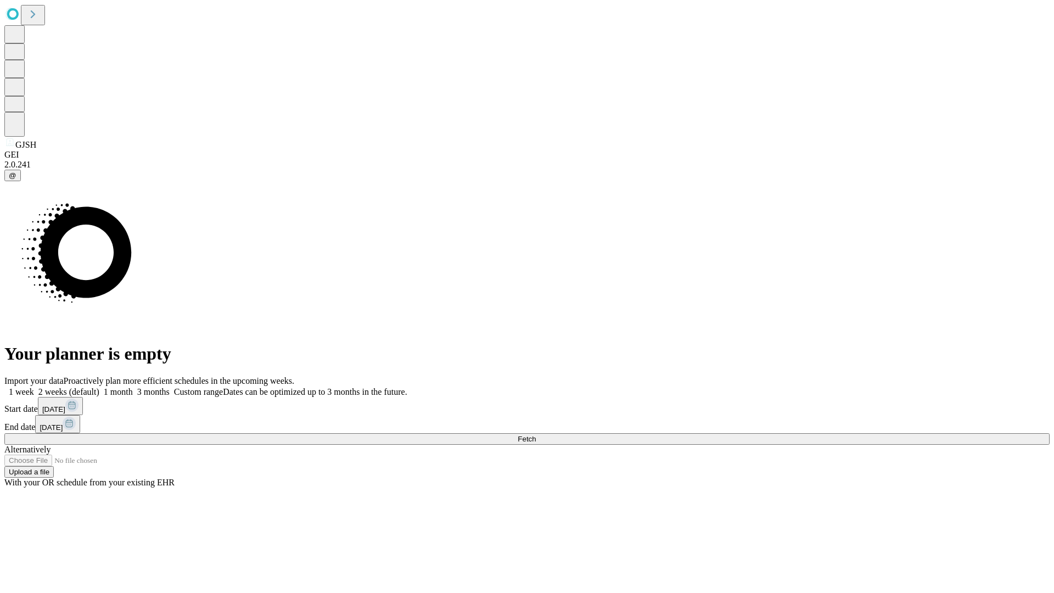 Image resolution: width=1054 pixels, height=593 pixels. Describe the element at coordinates (527, 354) in the screenshot. I see `h1: Your planner is empty` at that location.